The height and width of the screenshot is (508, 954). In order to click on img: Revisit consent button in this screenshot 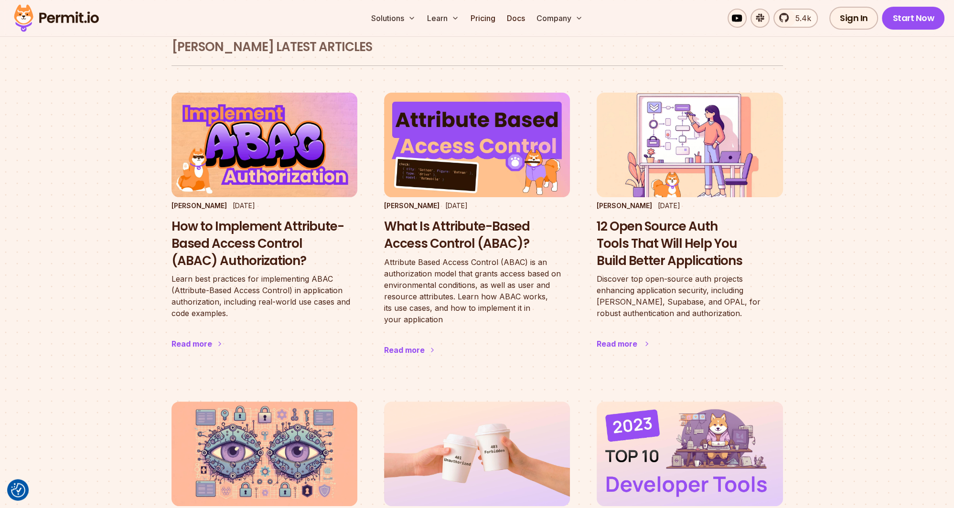, I will do `click(18, 491)`.